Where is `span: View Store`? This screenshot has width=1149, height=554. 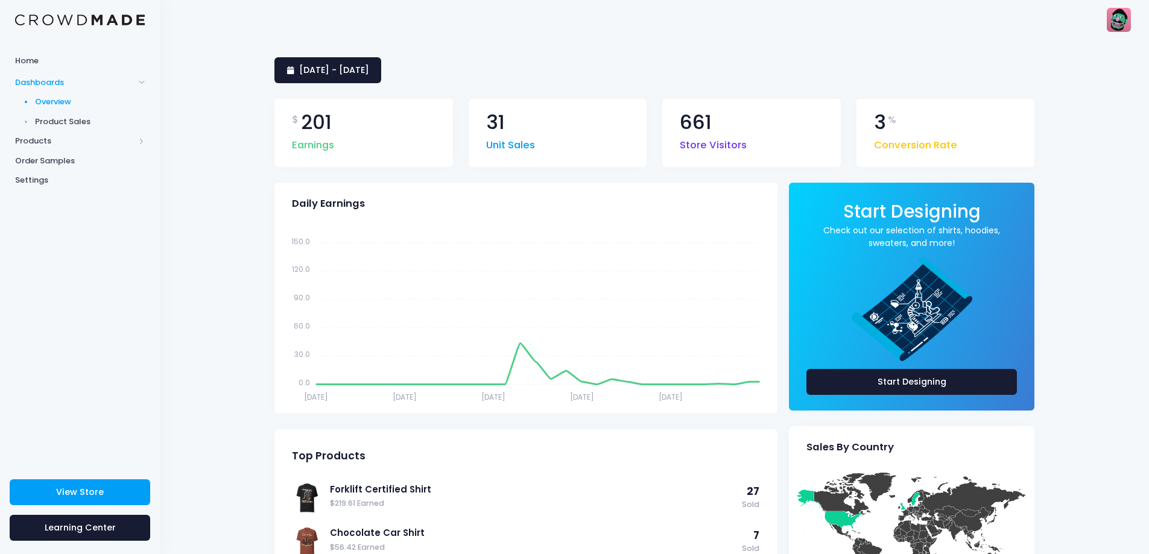 span: View Store is located at coordinates (80, 492).